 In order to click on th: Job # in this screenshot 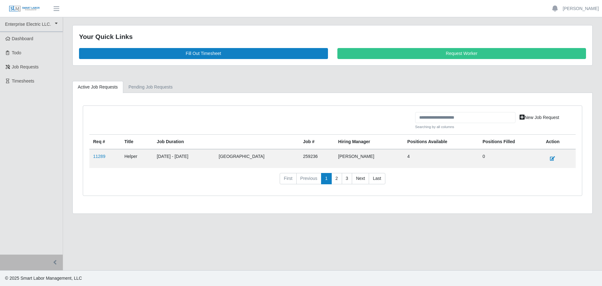, I will do `click(317, 142)`.